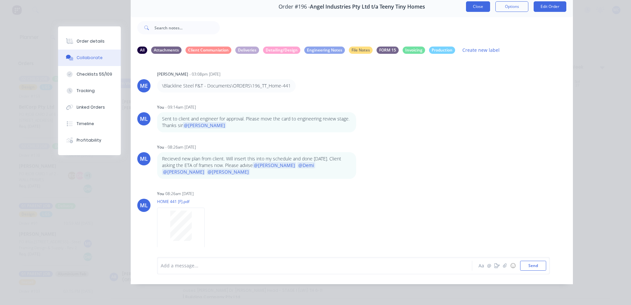  Describe the element at coordinates (144, 86) in the screenshot. I see `div: ME` at that location.